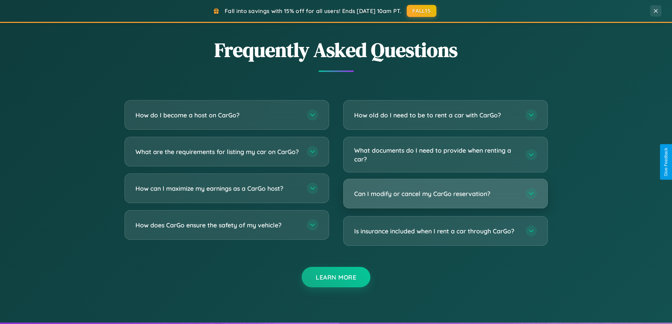 The height and width of the screenshot is (324, 672). What do you see at coordinates (437, 115) in the screenshot?
I see `h3: How old do I need to be to rent a car with CarGo?` at bounding box center [437, 115].